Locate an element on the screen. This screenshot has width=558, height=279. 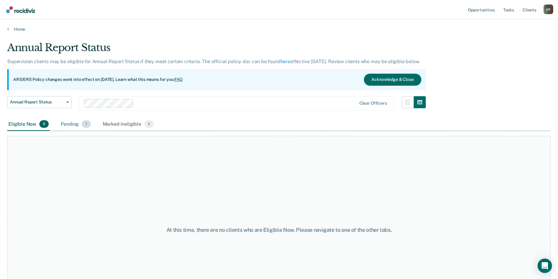
div: Clear officers is located at coordinates (373, 103).